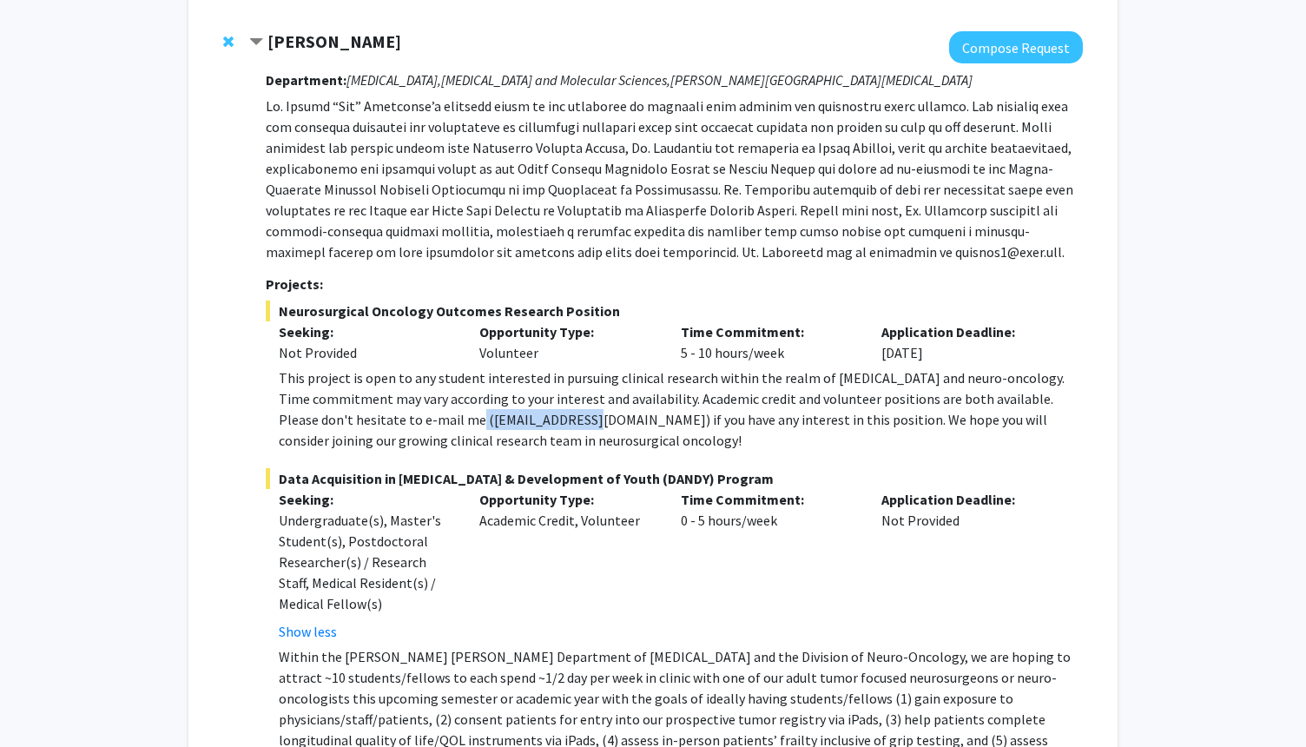 This screenshot has width=1306, height=747. What do you see at coordinates (567, 565) in the screenshot?
I see `div: Academic Credit, Volunteer` at bounding box center [567, 565].